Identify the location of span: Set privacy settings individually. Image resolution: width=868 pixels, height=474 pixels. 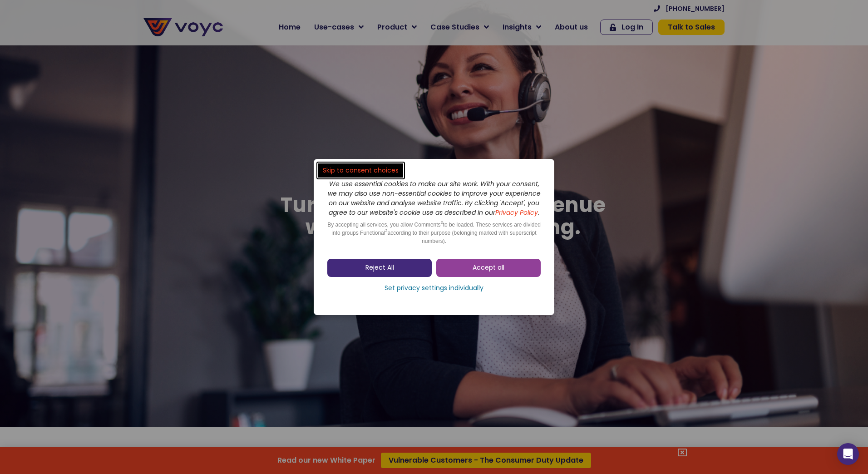
(434, 288).